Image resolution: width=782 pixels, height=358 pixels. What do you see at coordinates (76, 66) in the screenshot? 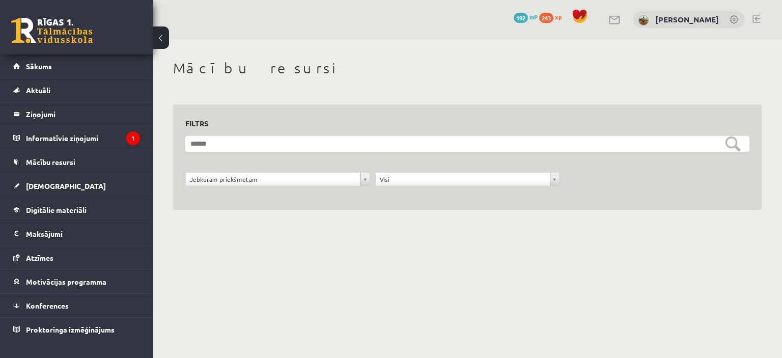
I see `a: Sākums` at bounding box center [76, 66].